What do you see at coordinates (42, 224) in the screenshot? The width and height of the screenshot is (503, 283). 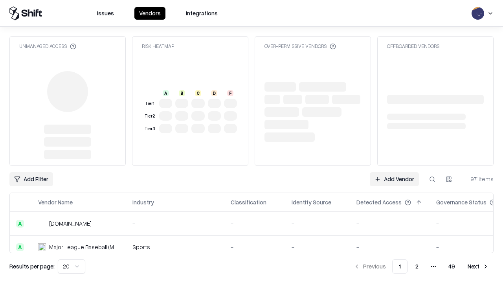 I see `img: pathfactory.com` at bounding box center [42, 224].